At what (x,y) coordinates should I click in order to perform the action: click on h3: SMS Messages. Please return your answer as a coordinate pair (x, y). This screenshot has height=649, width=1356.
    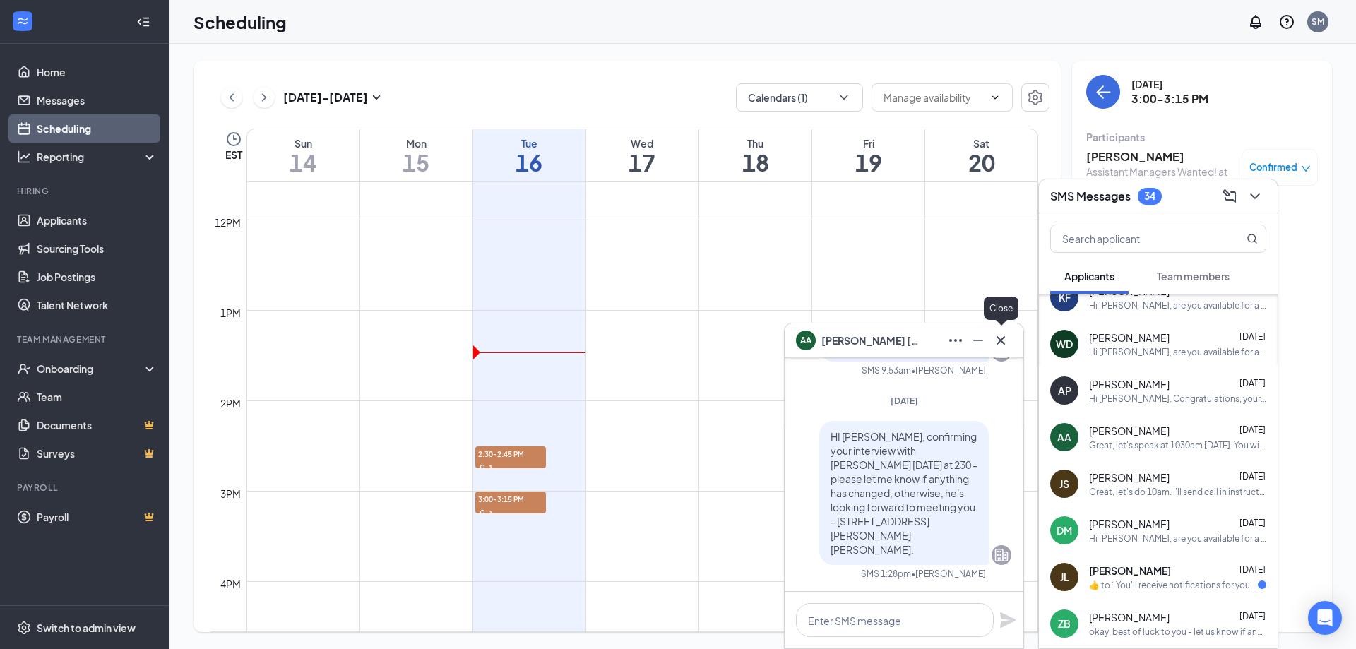
    Looking at the image, I should click on (1091, 196).